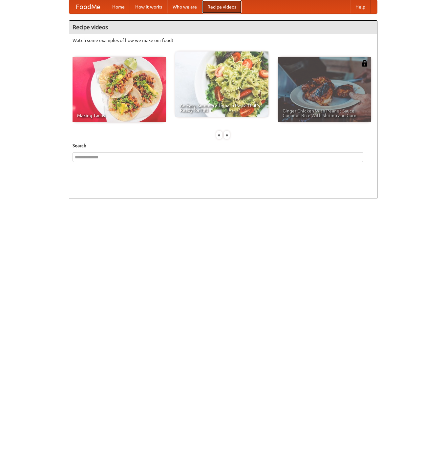 The image size is (446, 464). What do you see at coordinates (222, 84) in the screenshot?
I see `a: An Easy, Summery Tomato Pasta That's Ready for Fall` at bounding box center [222, 84].